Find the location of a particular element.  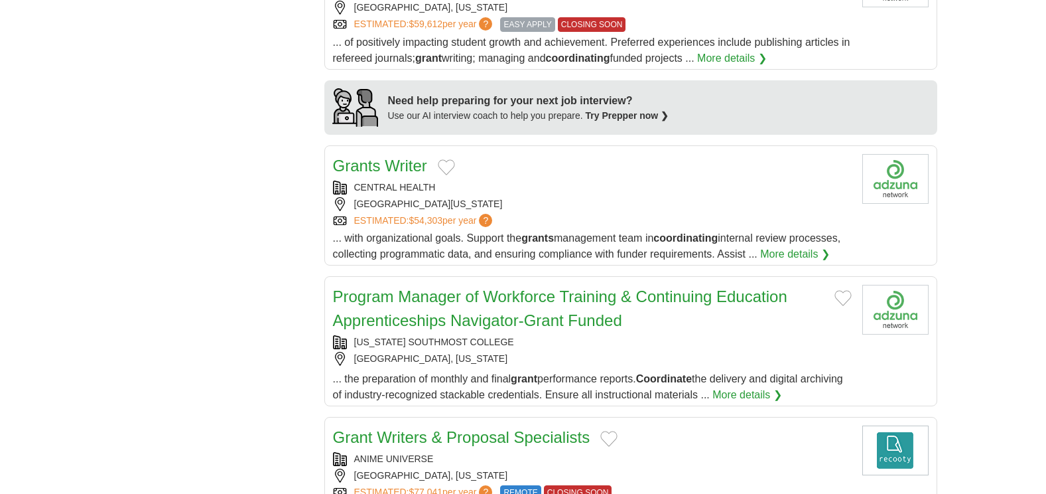

strong: Coordinate is located at coordinates (664, 378).